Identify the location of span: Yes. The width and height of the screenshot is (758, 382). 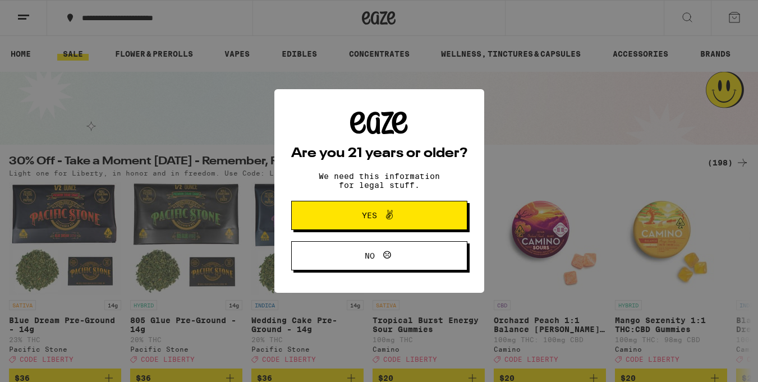
(369, 216).